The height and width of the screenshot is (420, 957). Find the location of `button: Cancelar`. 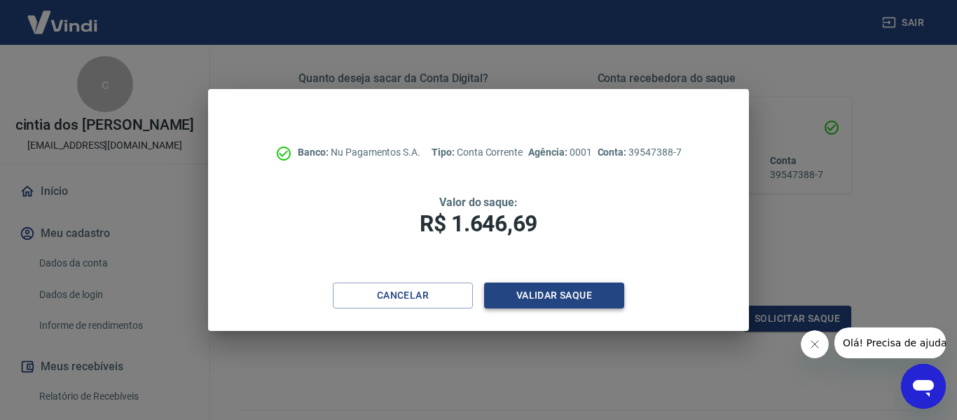

button: Cancelar is located at coordinates (403, 295).